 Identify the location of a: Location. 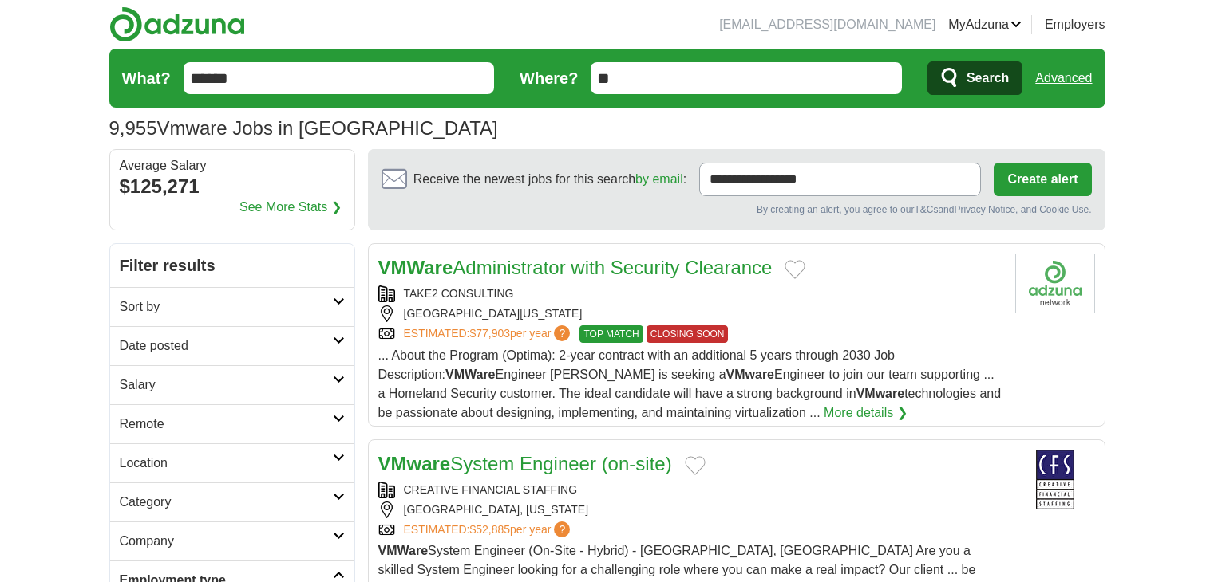
(232, 463).